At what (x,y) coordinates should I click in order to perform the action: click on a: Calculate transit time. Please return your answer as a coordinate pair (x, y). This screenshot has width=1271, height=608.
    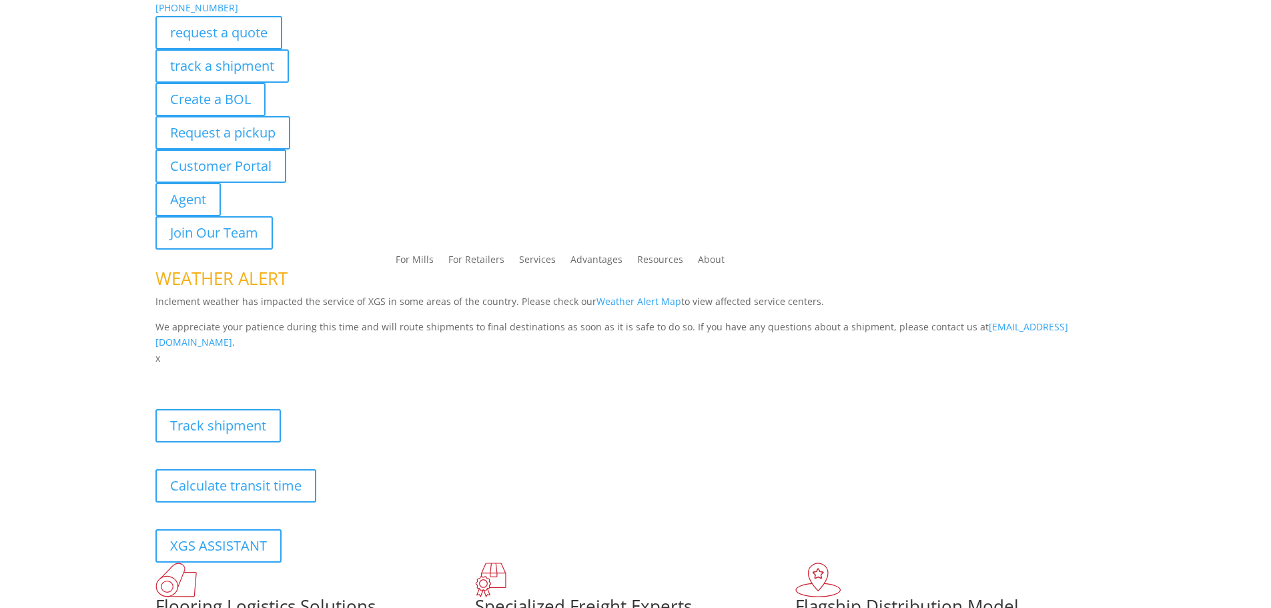
    Looking at the image, I should click on (236, 486).